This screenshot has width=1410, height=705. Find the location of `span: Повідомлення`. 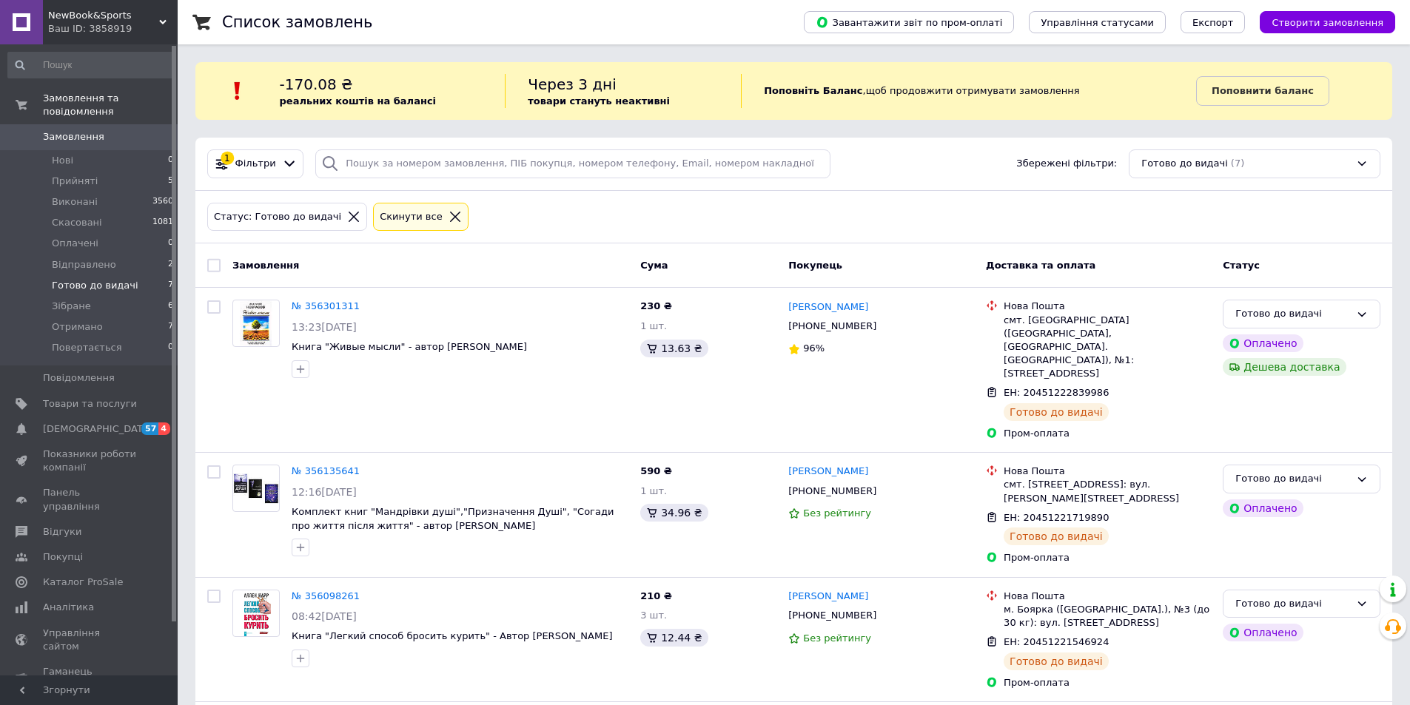

span: Повідомлення is located at coordinates (78, 378).